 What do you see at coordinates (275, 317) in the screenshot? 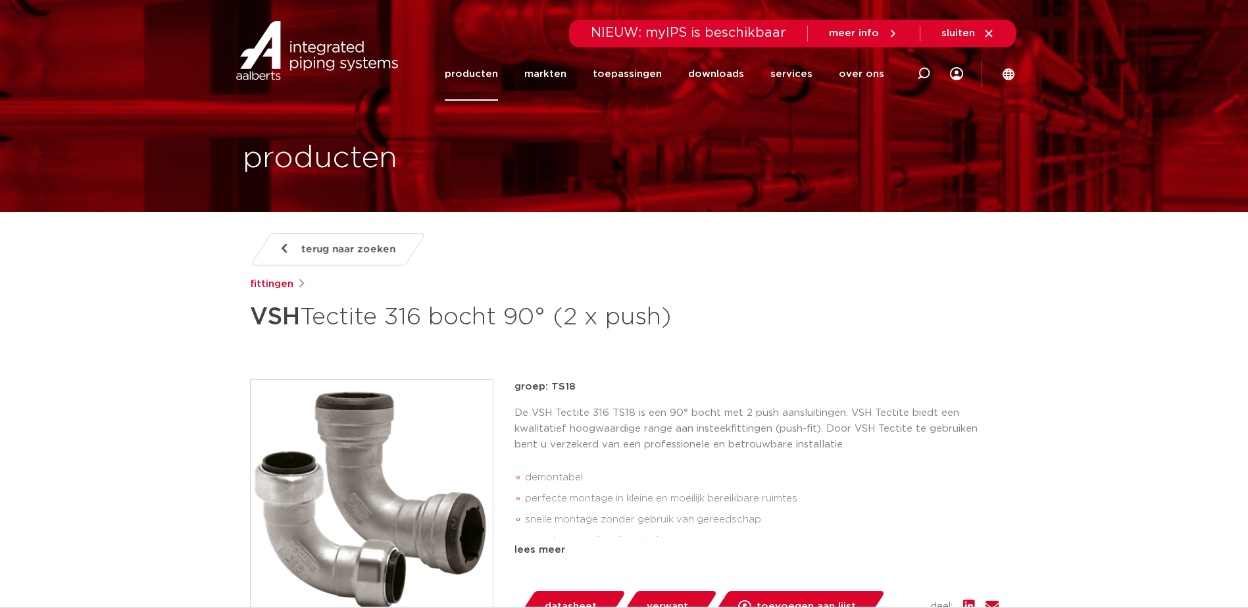
I see `strong: VSH` at bounding box center [275, 317].